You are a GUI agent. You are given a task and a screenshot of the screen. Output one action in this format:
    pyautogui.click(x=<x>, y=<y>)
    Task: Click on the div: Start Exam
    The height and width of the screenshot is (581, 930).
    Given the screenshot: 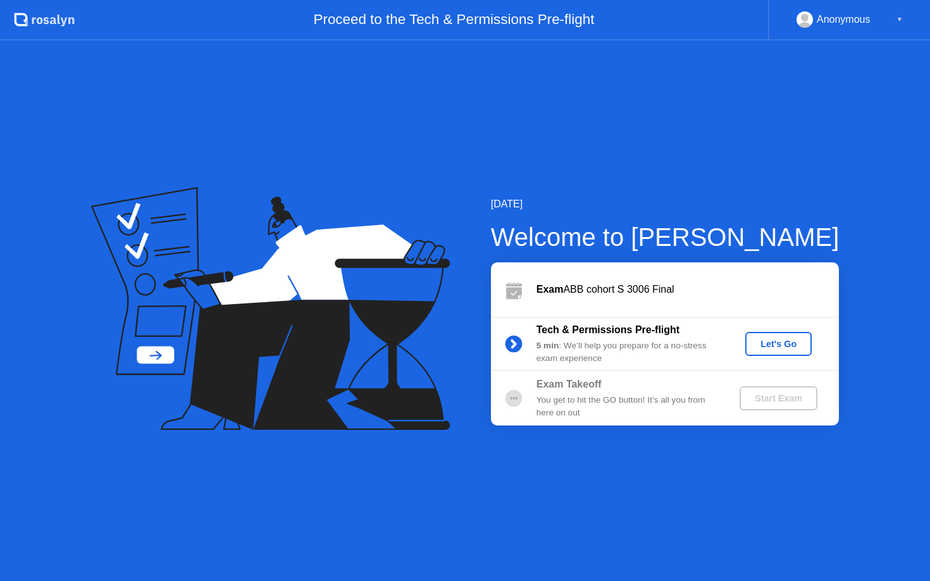 What is the action you would take?
    pyautogui.click(x=778, y=398)
    